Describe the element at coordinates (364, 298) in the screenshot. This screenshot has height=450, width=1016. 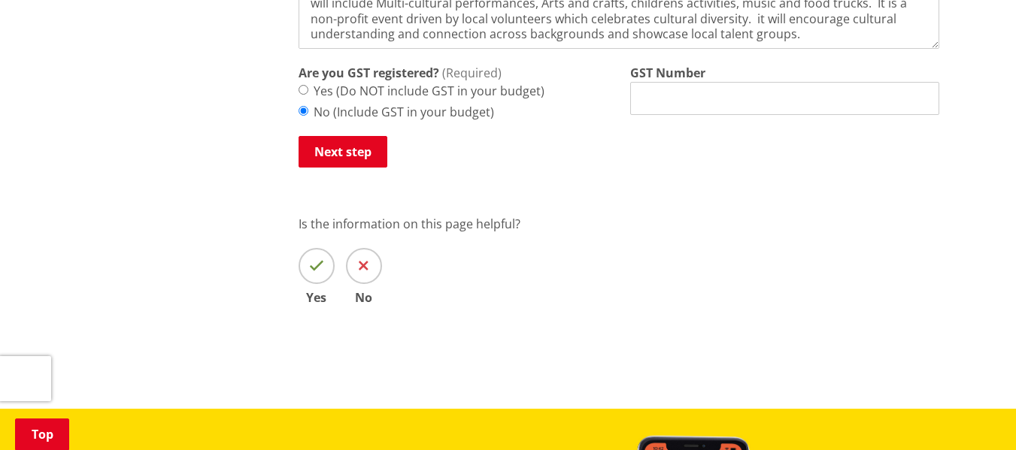
I see `span: No` at that location.